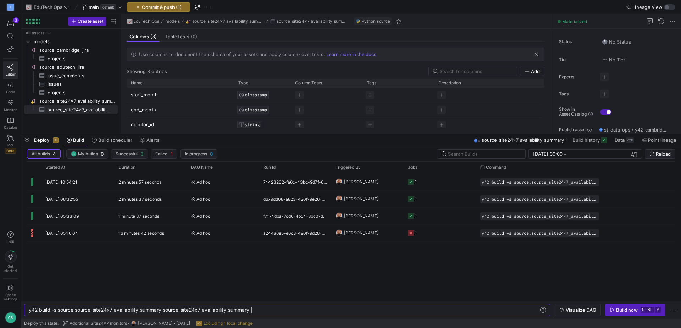 This screenshot has width=681, height=328. I want to click on span: Tier, so click(577, 60).